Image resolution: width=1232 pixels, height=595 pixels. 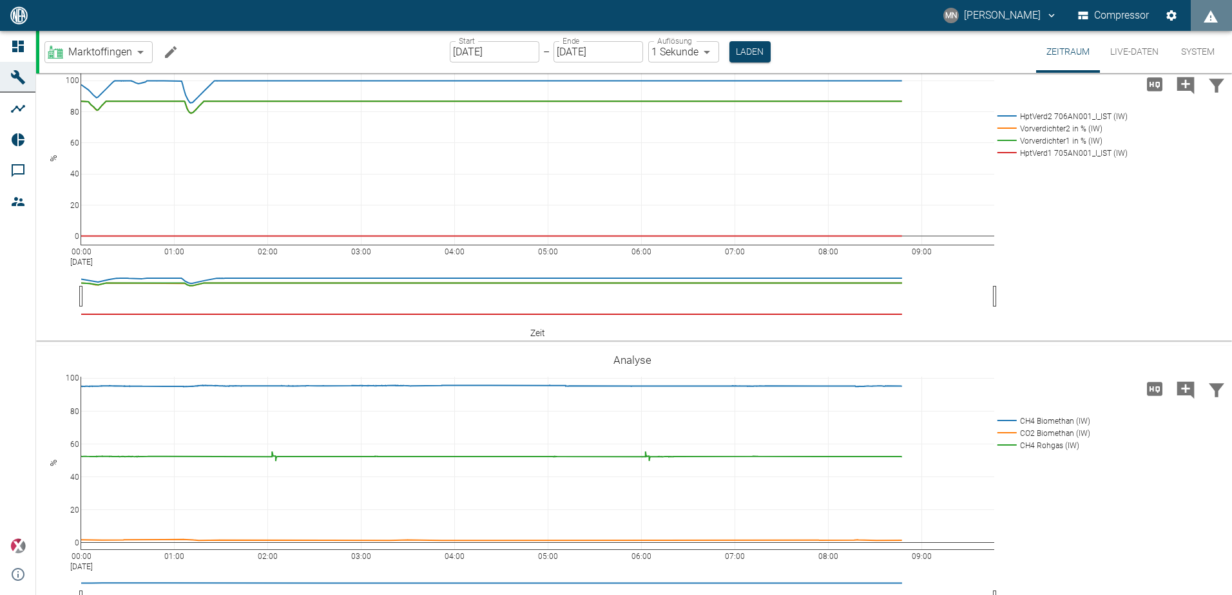 What do you see at coordinates (1068, 52) in the screenshot?
I see `button: Zeitraum` at bounding box center [1068, 52].